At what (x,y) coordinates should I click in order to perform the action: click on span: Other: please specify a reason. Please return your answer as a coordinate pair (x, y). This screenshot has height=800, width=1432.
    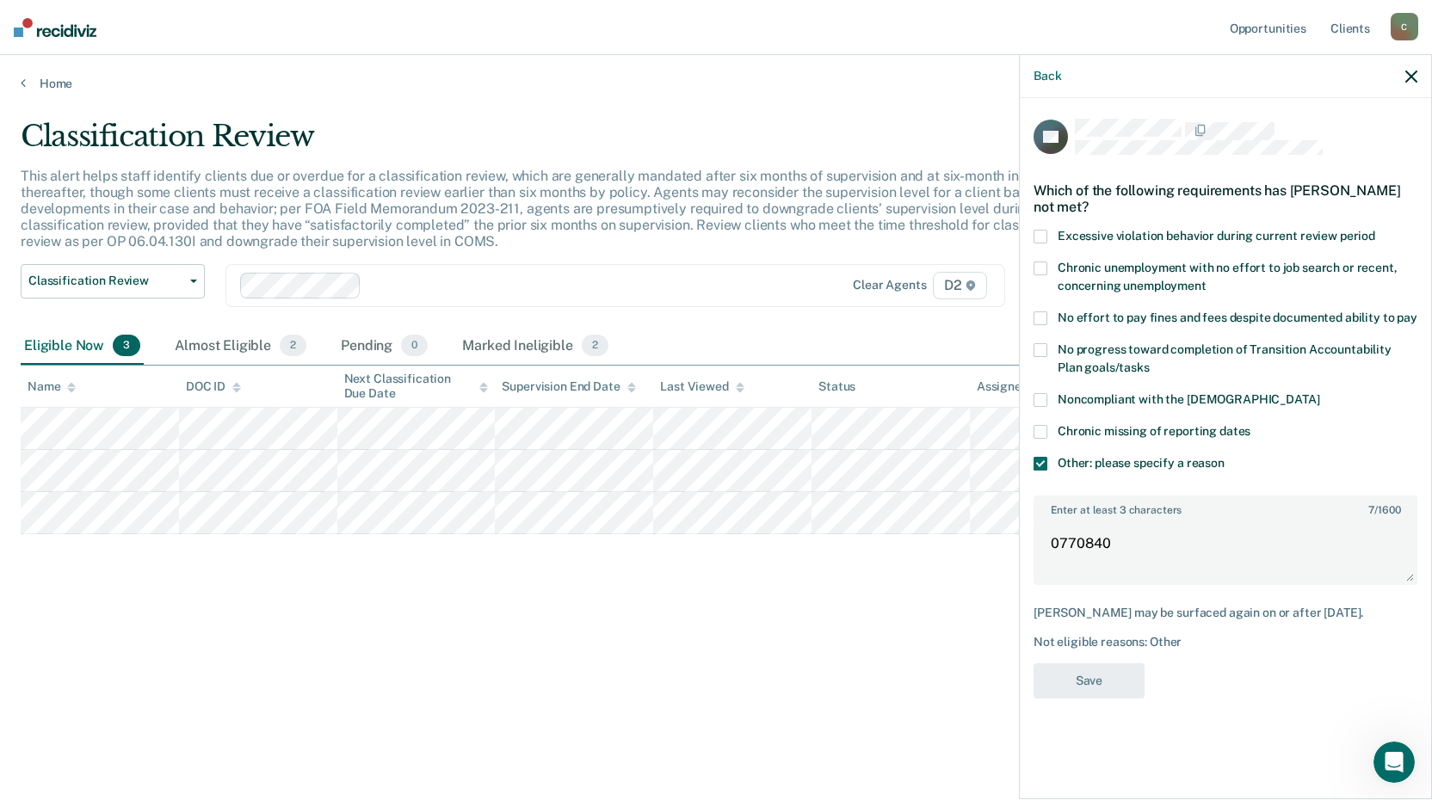
    Looking at the image, I should click on (1141, 463).